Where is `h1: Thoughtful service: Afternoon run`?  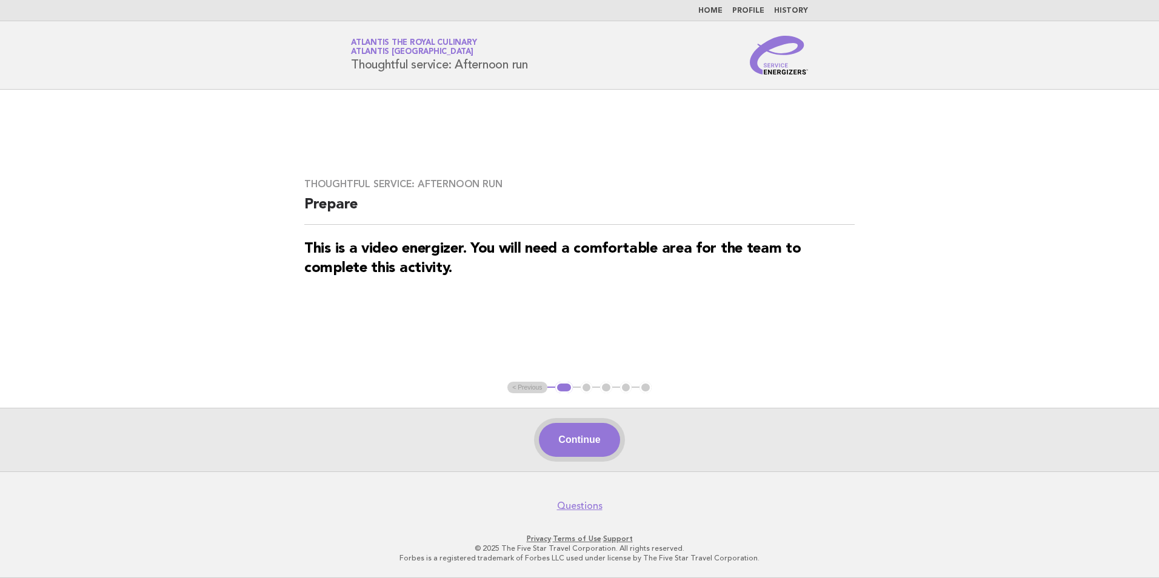
h1: Thoughtful service: Afternoon run is located at coordinates (440, 55).